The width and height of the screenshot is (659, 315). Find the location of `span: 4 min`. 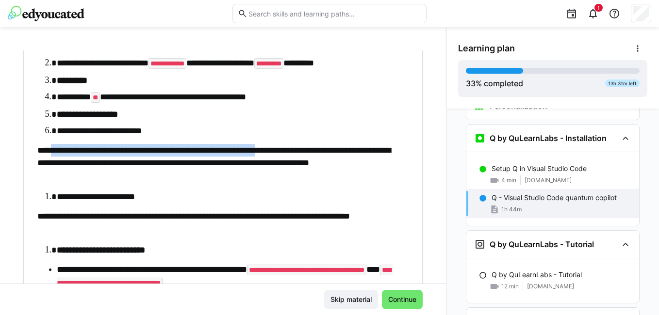

span: 4 min is located at coordinates (508, 180).